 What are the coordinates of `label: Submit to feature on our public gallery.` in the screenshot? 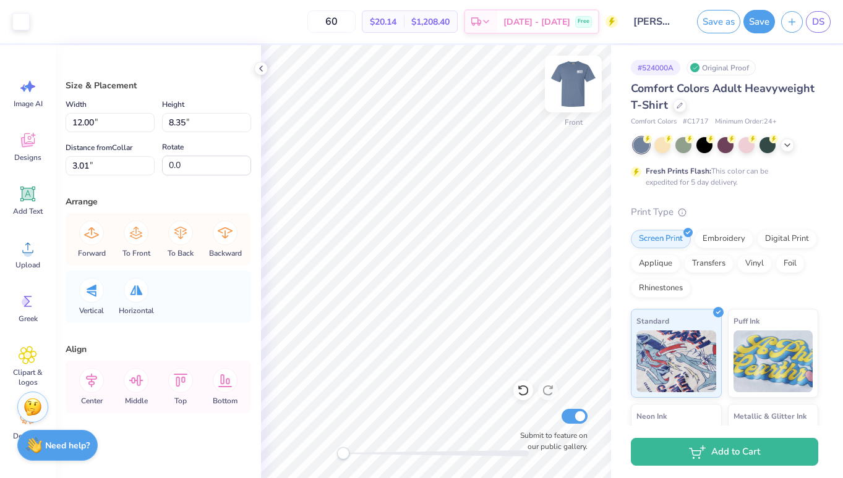 It's located at (550, 441).